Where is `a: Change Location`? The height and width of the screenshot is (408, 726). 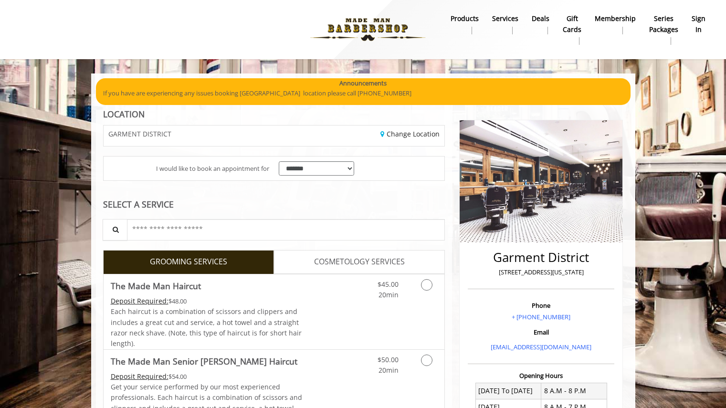
a: Change Location is located at coordinates (410, 134).